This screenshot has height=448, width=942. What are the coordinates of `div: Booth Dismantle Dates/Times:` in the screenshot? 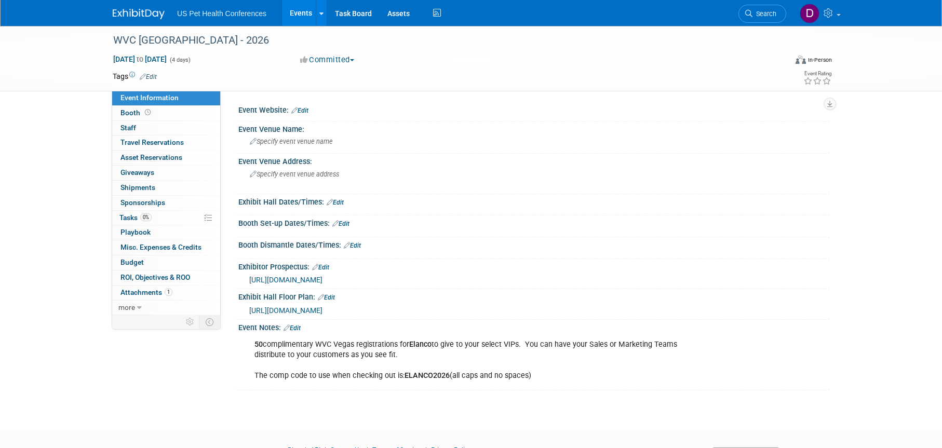 It's located at (534, 244).